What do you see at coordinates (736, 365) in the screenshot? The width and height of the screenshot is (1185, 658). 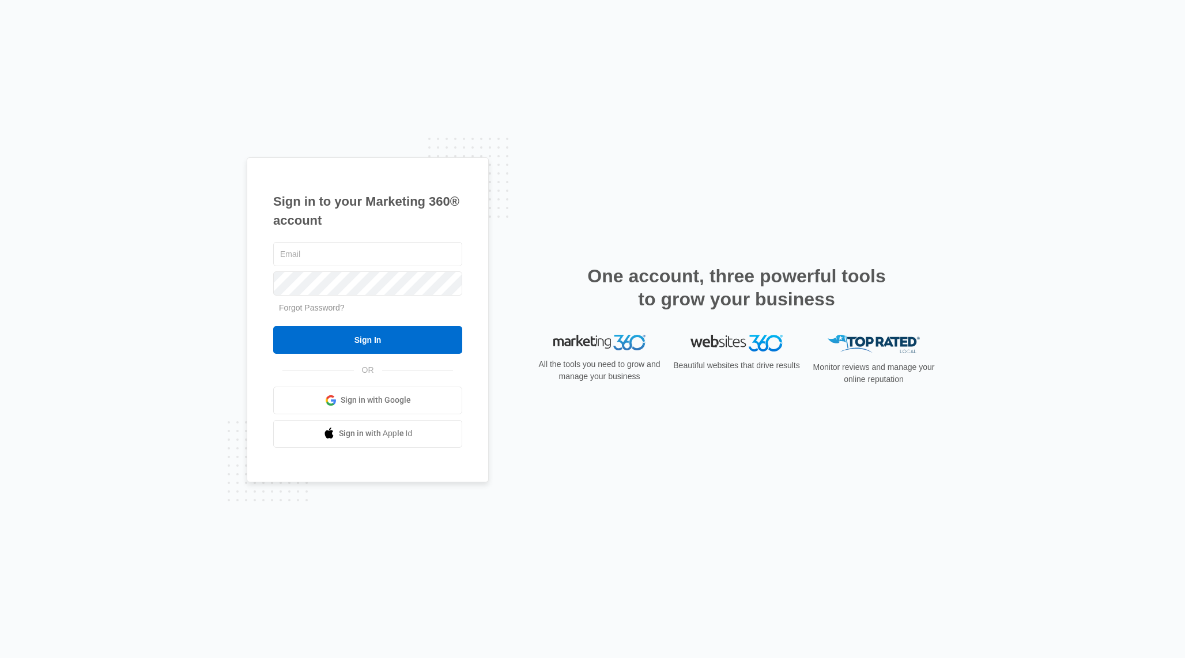 I see `p: Beautiful websites that drive results` at bounding box center [736, 365].